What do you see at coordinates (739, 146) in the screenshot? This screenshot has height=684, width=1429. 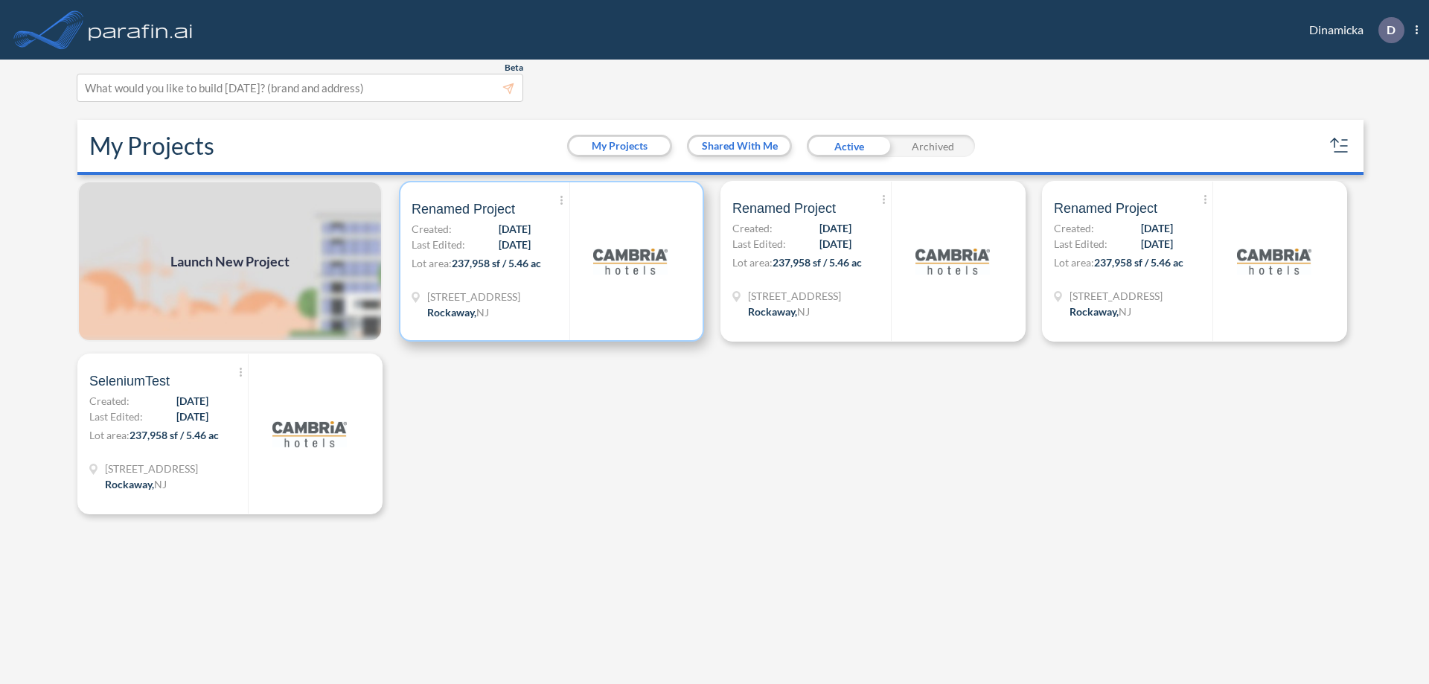 I see `button: Shared With Me` at bounding box center [739, 146].